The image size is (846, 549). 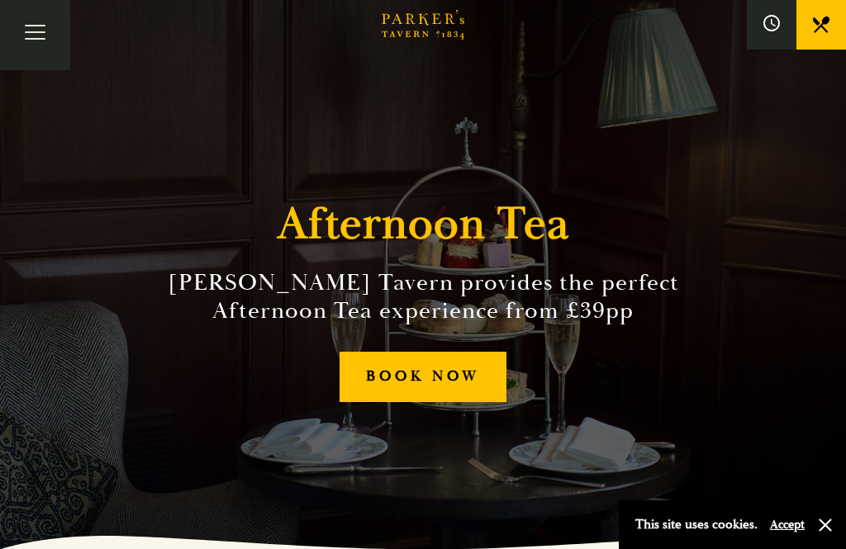 I want to click on h1: Afternoon Tea, so click(x=423, y=225).